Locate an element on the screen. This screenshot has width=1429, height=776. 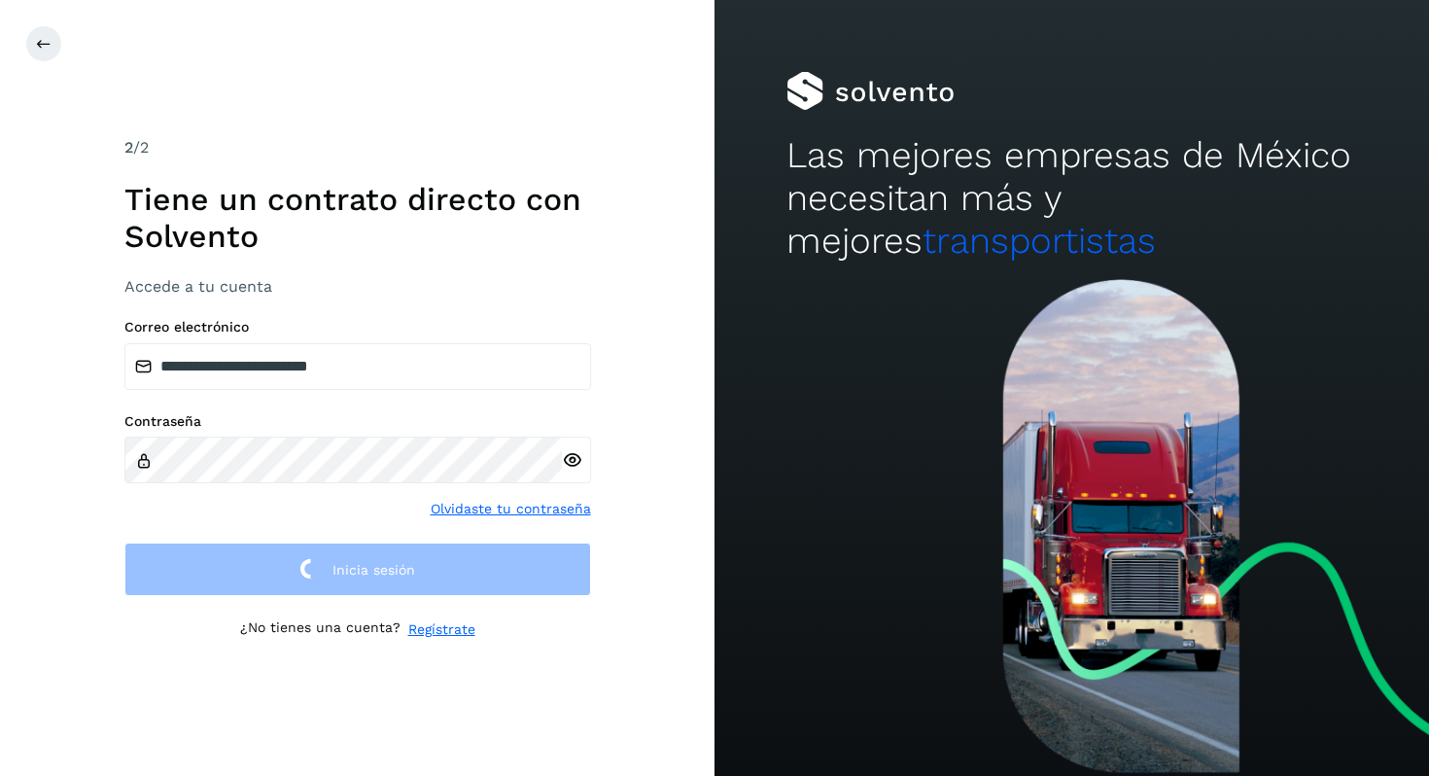
label: Contraseña is located at coordinates (358, 421).